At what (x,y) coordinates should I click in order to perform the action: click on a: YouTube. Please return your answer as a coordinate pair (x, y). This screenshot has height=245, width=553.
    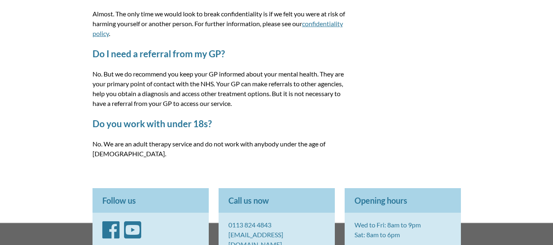
    Looking at the image, I should click on (133, 234).